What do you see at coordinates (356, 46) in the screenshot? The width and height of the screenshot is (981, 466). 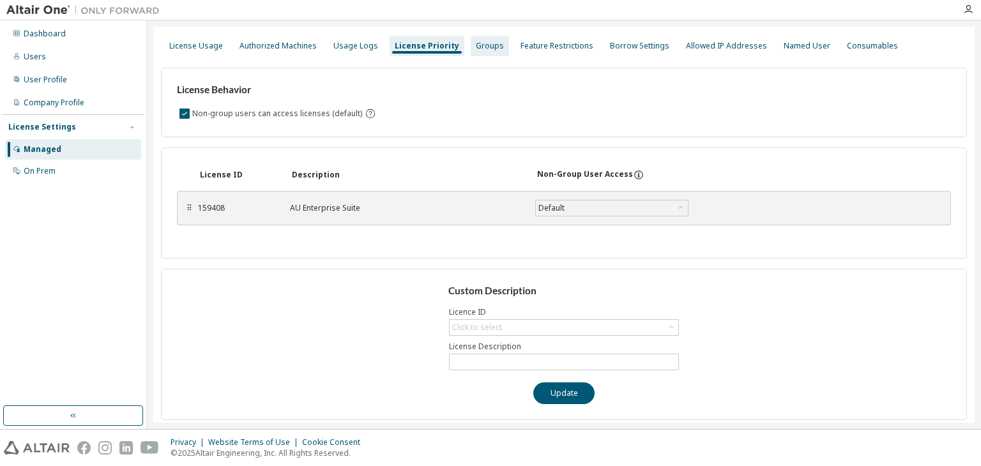 I see `div: Usage Logs` at bounding box center [356, 46].